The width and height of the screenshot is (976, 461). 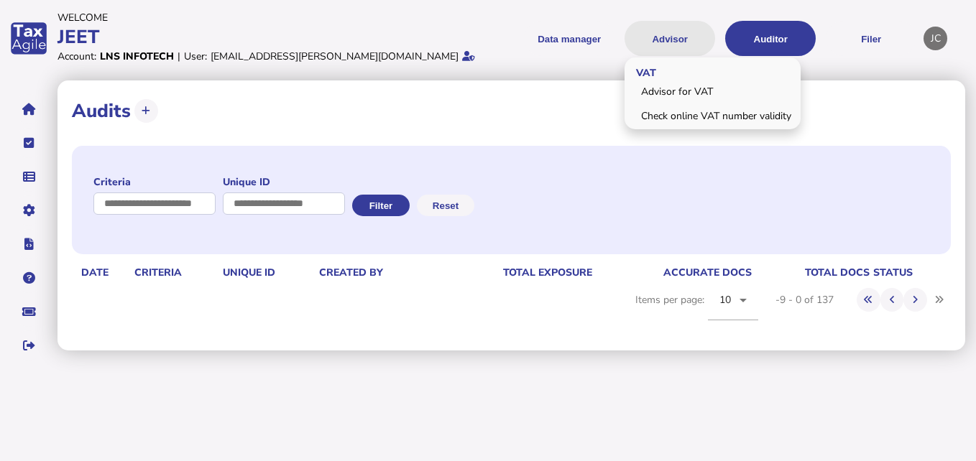 I want to click on button: Filer, so click(x=871, y=38).